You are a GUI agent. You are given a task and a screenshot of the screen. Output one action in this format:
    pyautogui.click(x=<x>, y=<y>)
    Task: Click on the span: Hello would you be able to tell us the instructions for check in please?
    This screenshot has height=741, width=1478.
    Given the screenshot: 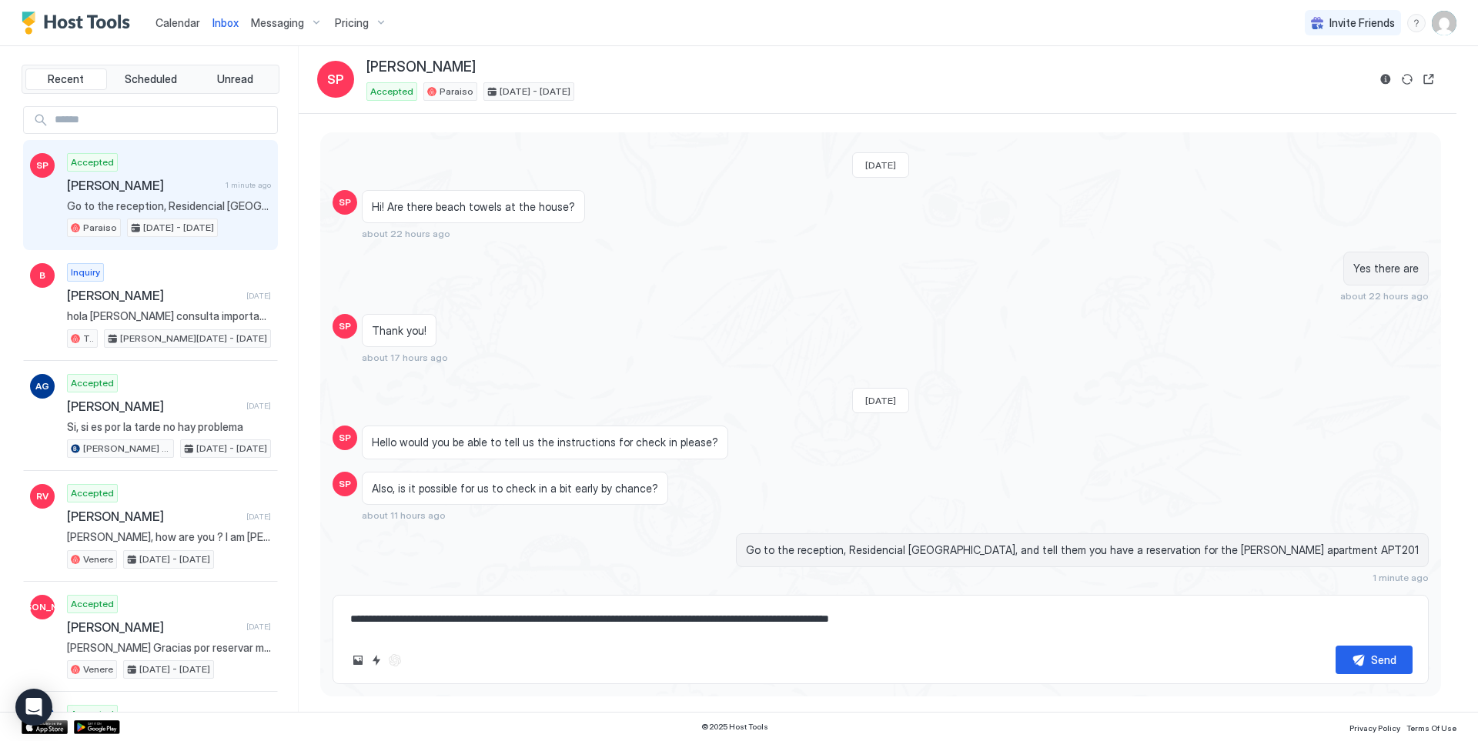 What is the action you would take?
    pyautogui.click(x=545, y=443)
    